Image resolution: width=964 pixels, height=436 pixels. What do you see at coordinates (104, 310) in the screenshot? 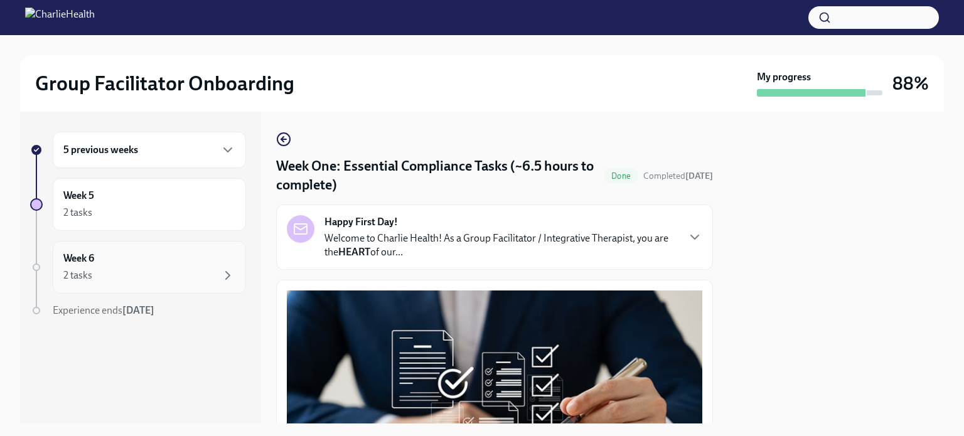
I see `span: Experience ends` at bounding box center [104, 310].